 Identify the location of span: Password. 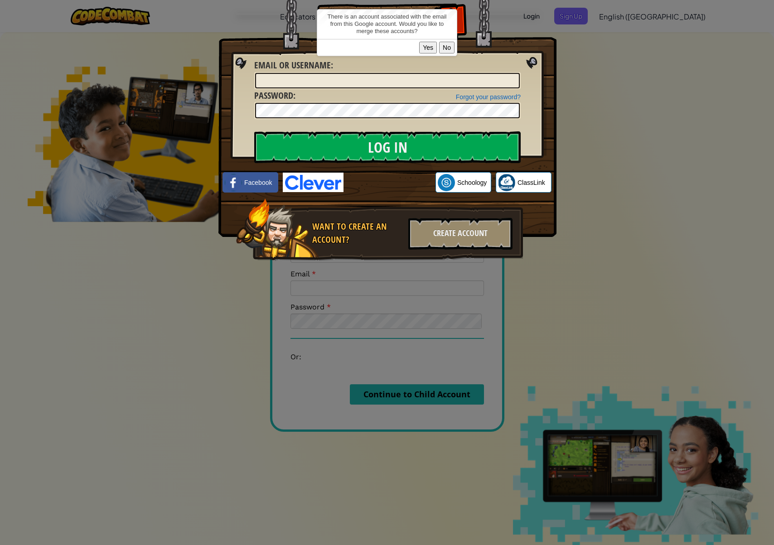
(274, 95).